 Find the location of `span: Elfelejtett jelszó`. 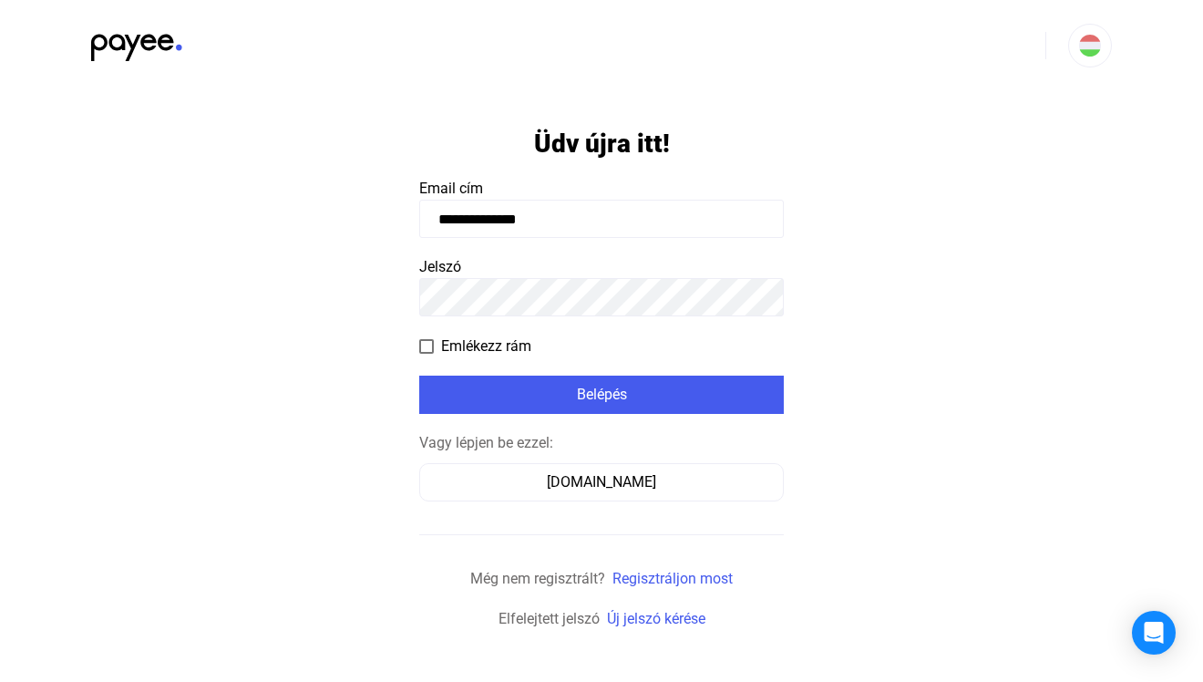

span: Elfelejtett jelszó is located at coordinates (549, 618).